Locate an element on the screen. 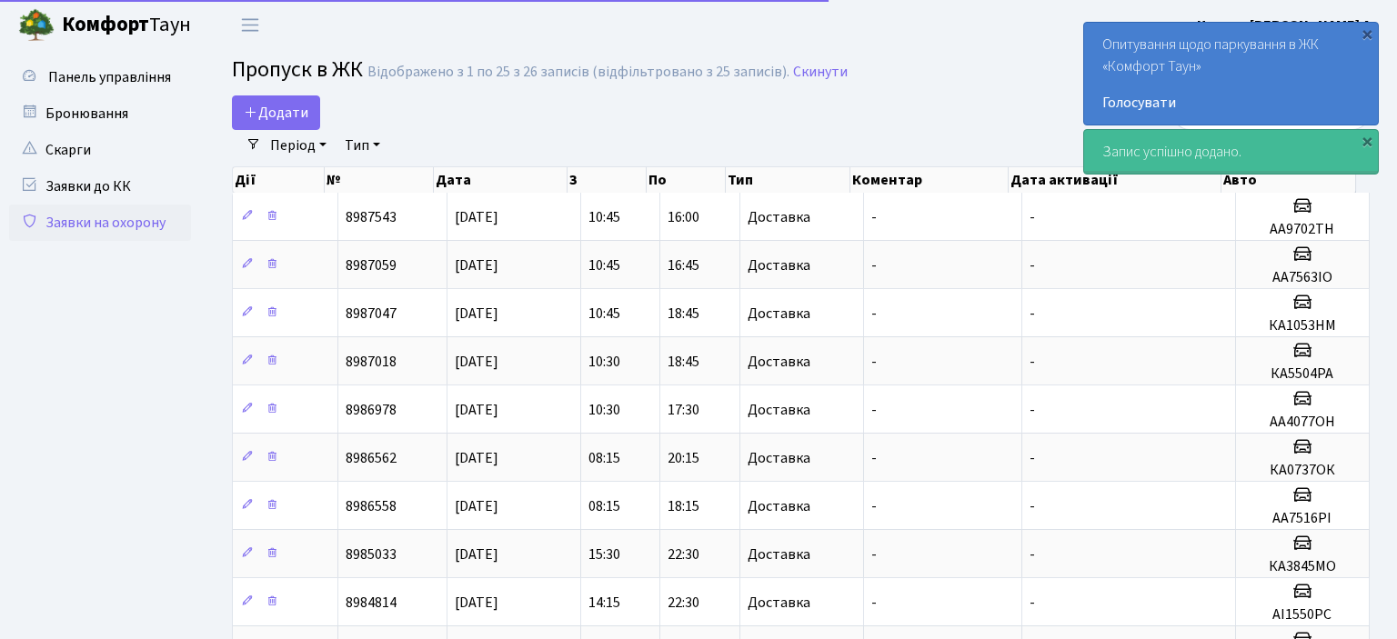 Image resolution: width=1397 pixels, height=639 pixels. th: № is located at coordinates (379, 180).